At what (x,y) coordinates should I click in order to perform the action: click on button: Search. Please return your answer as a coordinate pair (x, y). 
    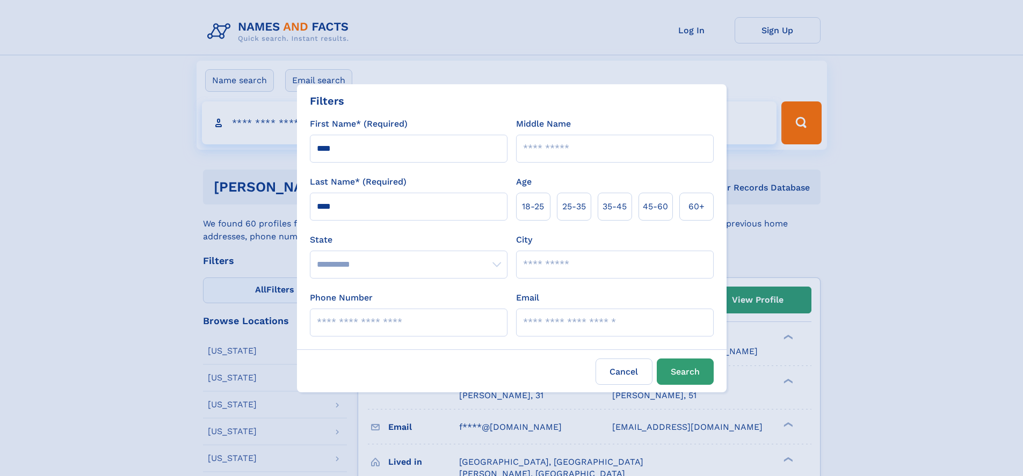
    Looking at the image, I should click on (685, 372).